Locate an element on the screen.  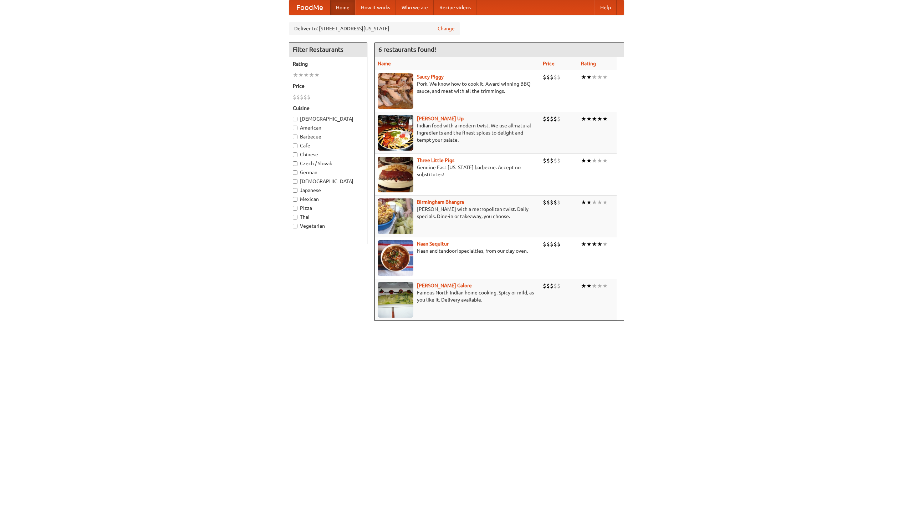
input: Mexican is located at coordinates (295, 199).